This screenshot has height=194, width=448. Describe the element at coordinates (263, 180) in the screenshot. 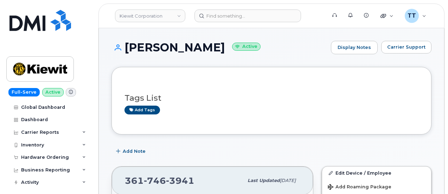

I see `span: Last updated` at that location.